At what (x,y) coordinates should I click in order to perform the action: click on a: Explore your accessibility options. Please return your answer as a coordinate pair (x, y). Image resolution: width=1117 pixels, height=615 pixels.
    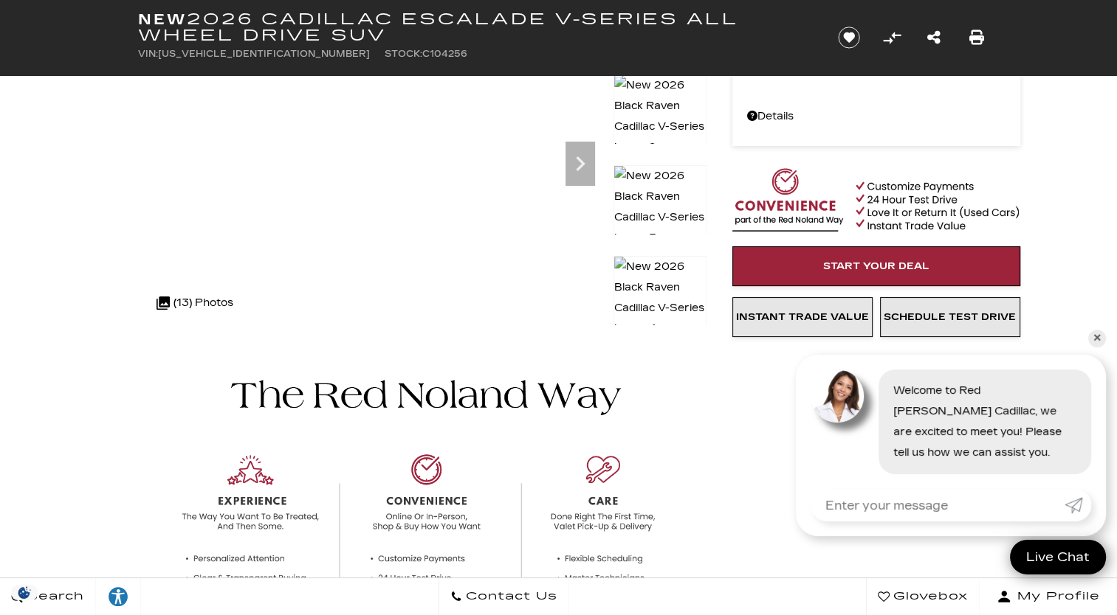
    Looking at the image, I should click on (118, 597).